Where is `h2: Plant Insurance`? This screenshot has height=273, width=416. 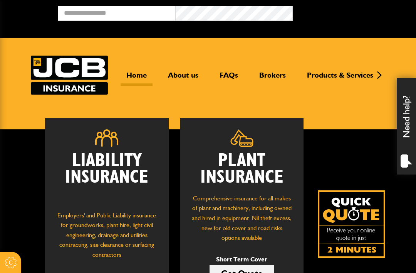 h2: Plant Insurance is located at coordinates (242, 169).